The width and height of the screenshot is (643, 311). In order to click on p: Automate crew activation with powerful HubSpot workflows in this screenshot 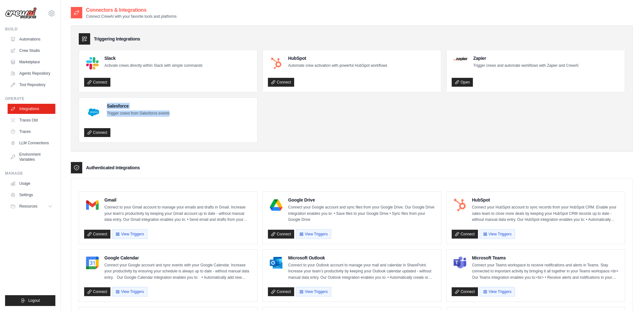, I will do `click(337, 66)`.